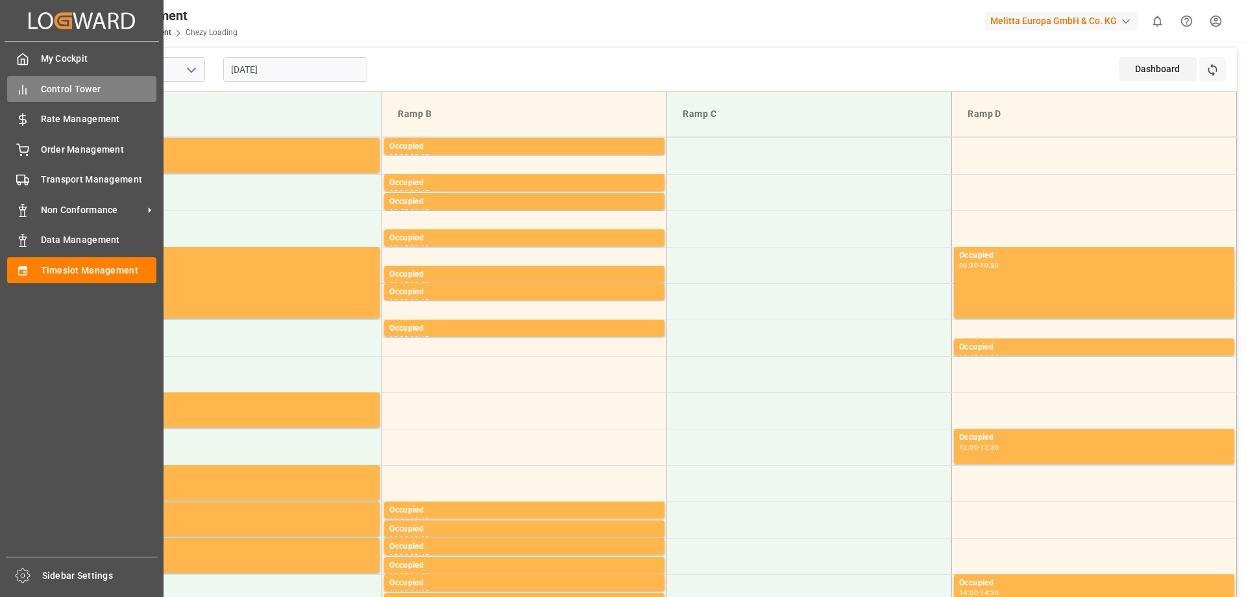 The image size is (1246, 597). Describe the element at coordinates (399, 156) in the screenshot. I see `div: 08:00` at that location.